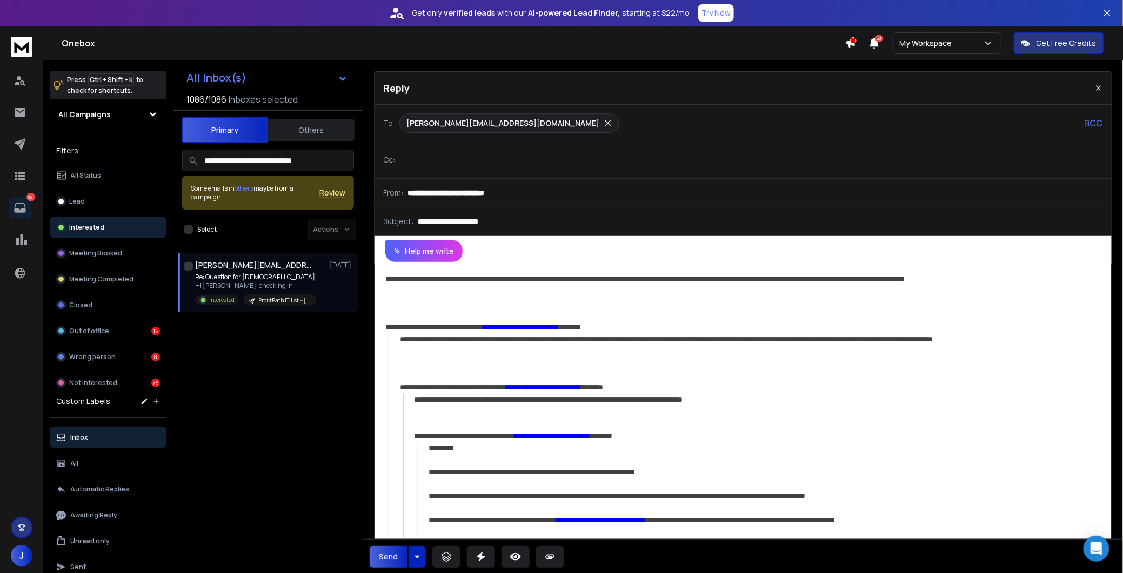 This screenshot has width=1123, height=573. I want to click on p: All, so click(74, 464).